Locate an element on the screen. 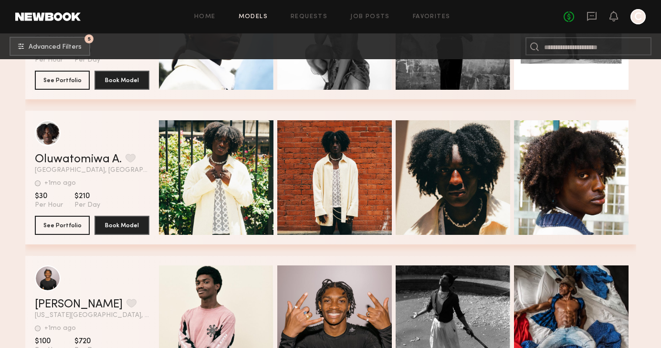 This screenshot has width=661, height=348. a: Favorites is located at coordinates (431, 17).